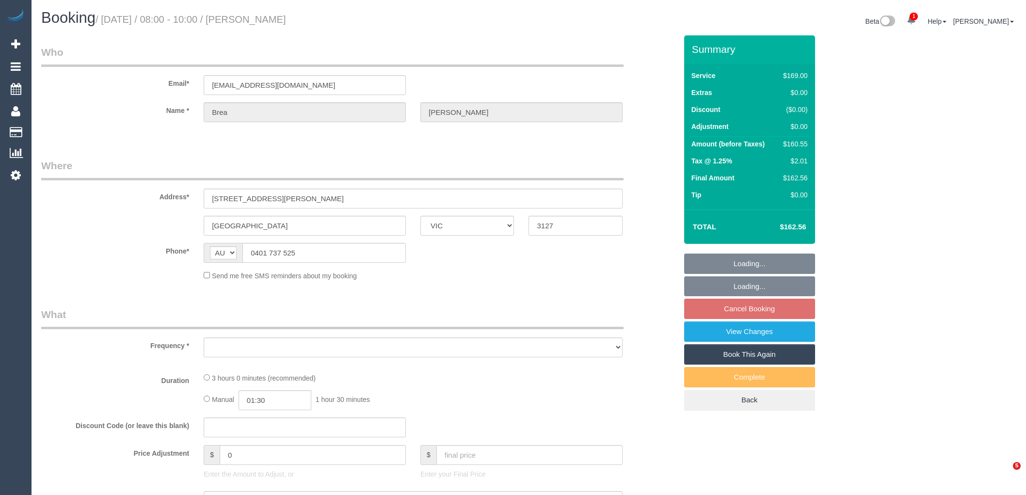 This screenshot has width=1026, height=495. I want to click on label: Tax @ 1.25%, so click(712, 161).